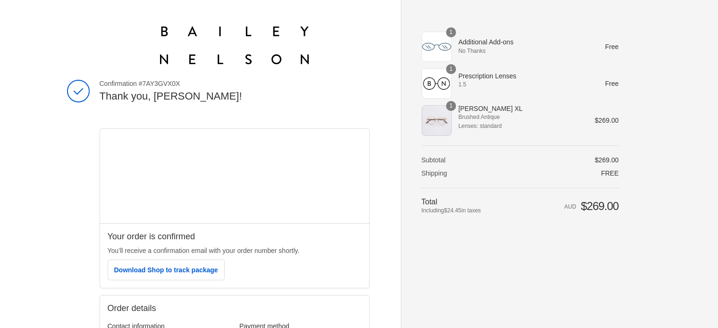  What do you see at coordinates (235, 251) in the screenshot?
I see `p: You’ll receive a confirmation email with your order number shortly.` at bounding box center [235, 251].